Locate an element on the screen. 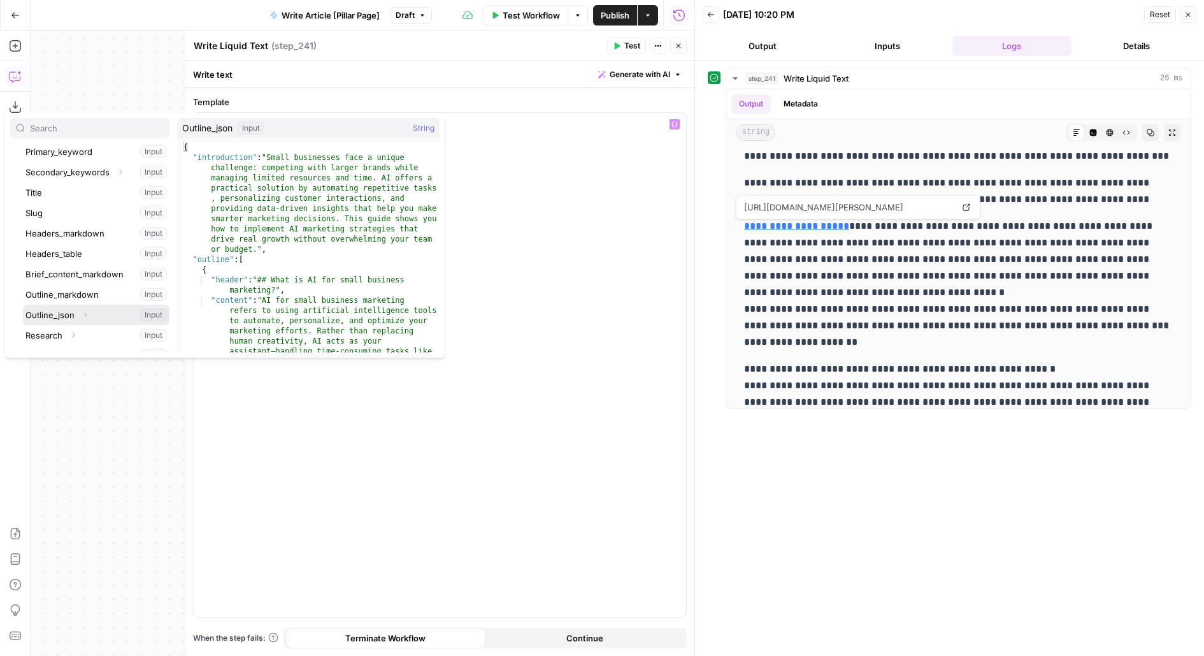  span: ( step_241 ) is located at coordinates (294, 46).